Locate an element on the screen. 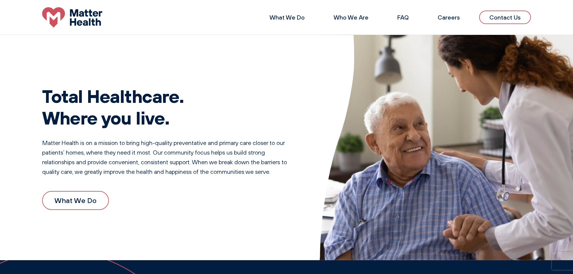 The image size is (573, 274). p: Matter Health is on a mission to bring high-quality preventative and primary care closer to our p... is located at coordinates (169, 157).